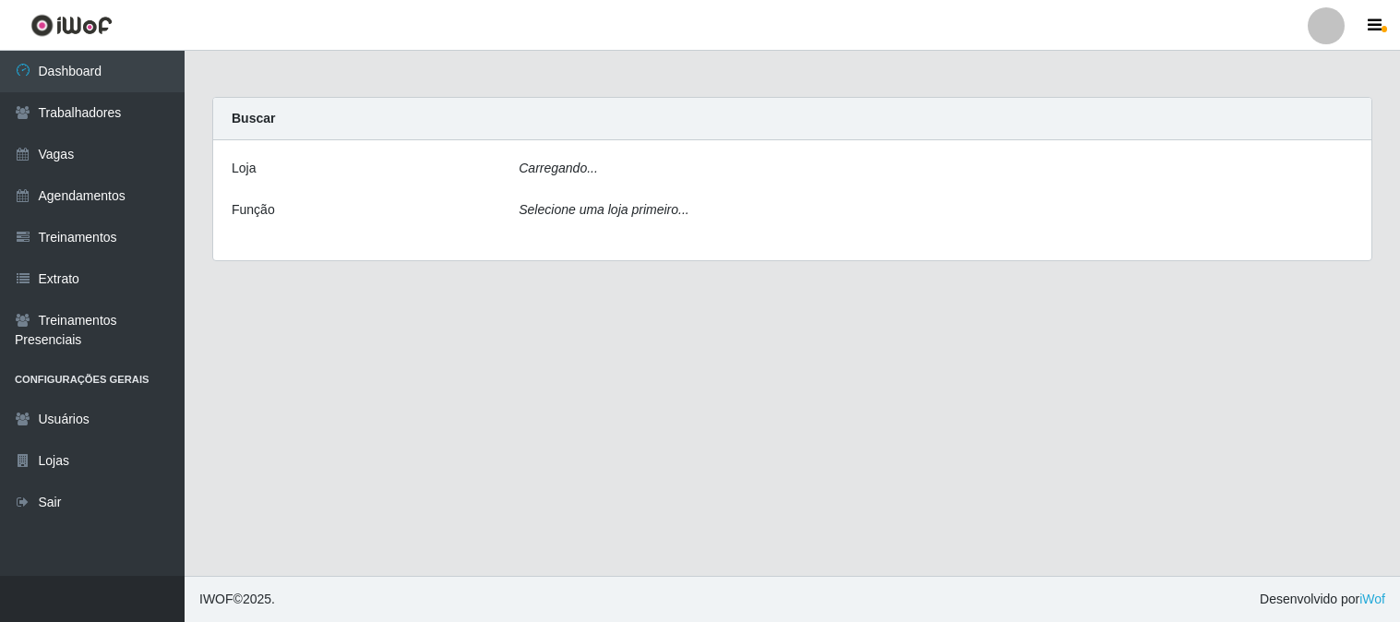  What do you see at coordinates (216, 599) in the screenshot?
I see `span: IWOF` at bounding box center [216, 599].